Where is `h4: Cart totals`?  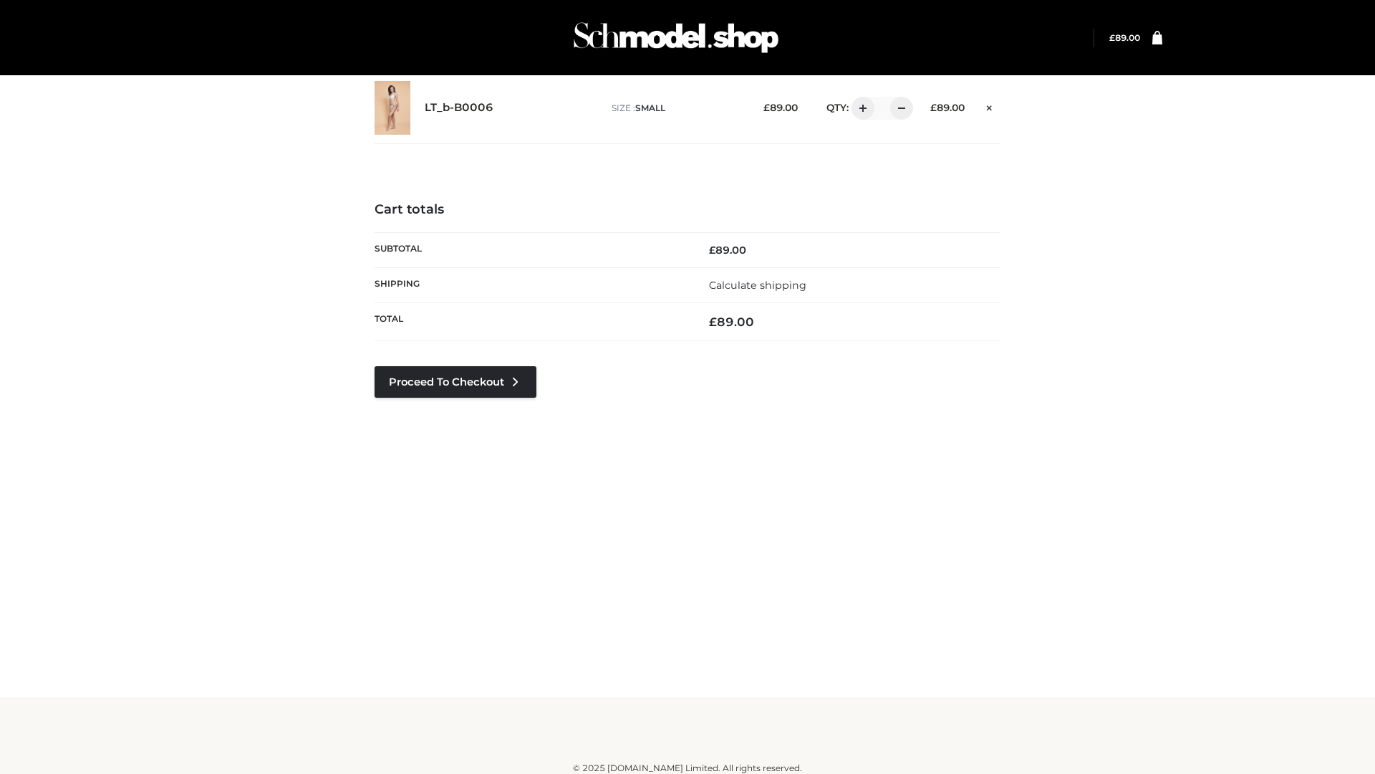 h4: Cart totals is located at coordinates (688, 210).